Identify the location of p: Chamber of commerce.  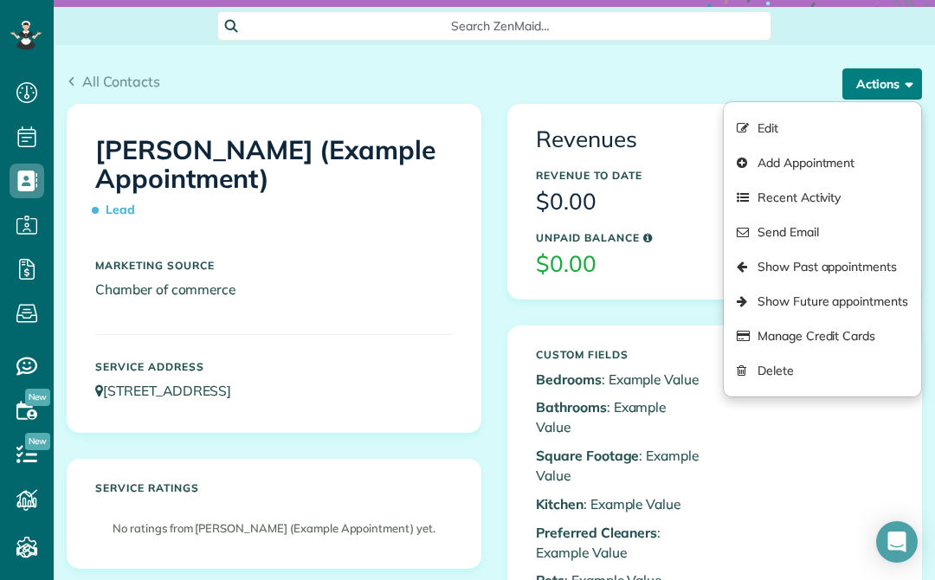
(274, 289).